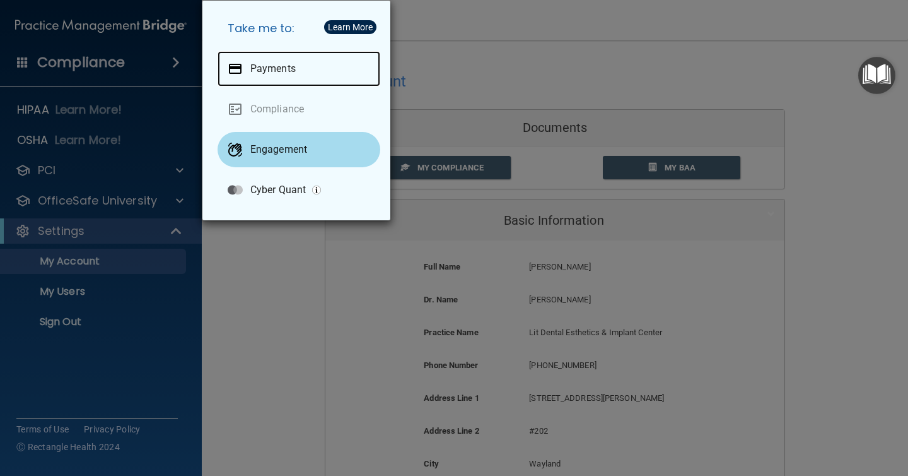 The height and width of the screenshot is (476, 908). What do you see at coordinates (350, 27) in the screenshot?
I see `button: Learn More` at bounding box center [350, 27].